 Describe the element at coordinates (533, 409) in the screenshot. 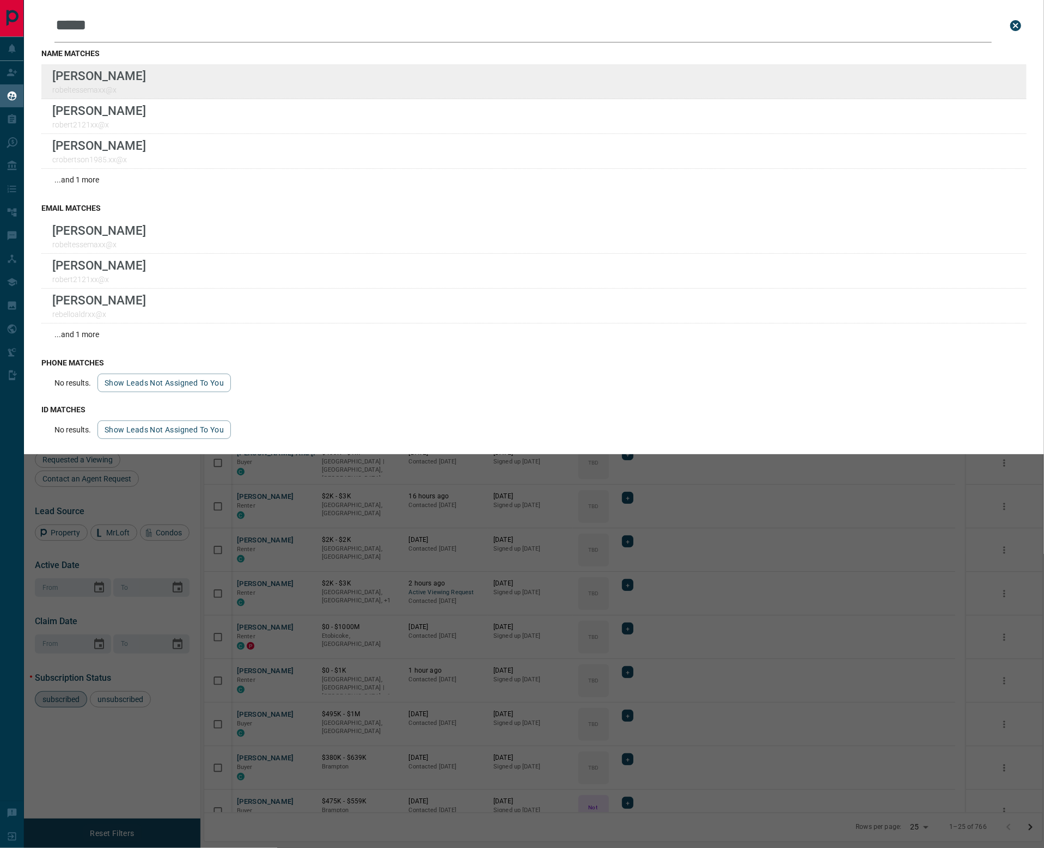

I see `h3: id matches` at that location.